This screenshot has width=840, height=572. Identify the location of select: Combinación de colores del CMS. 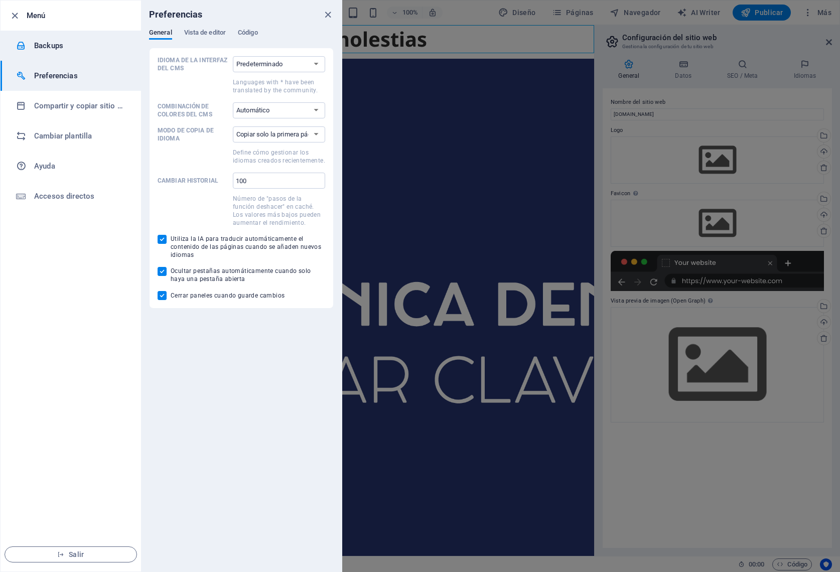
(279, 110).